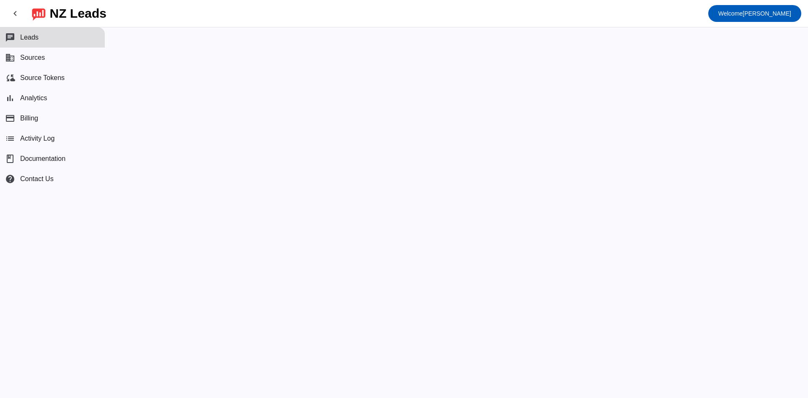 This screenshot has width=808, height=398. Describe the element at coordinates (10, 159) in the screenshot. I see `span: book` at that location.